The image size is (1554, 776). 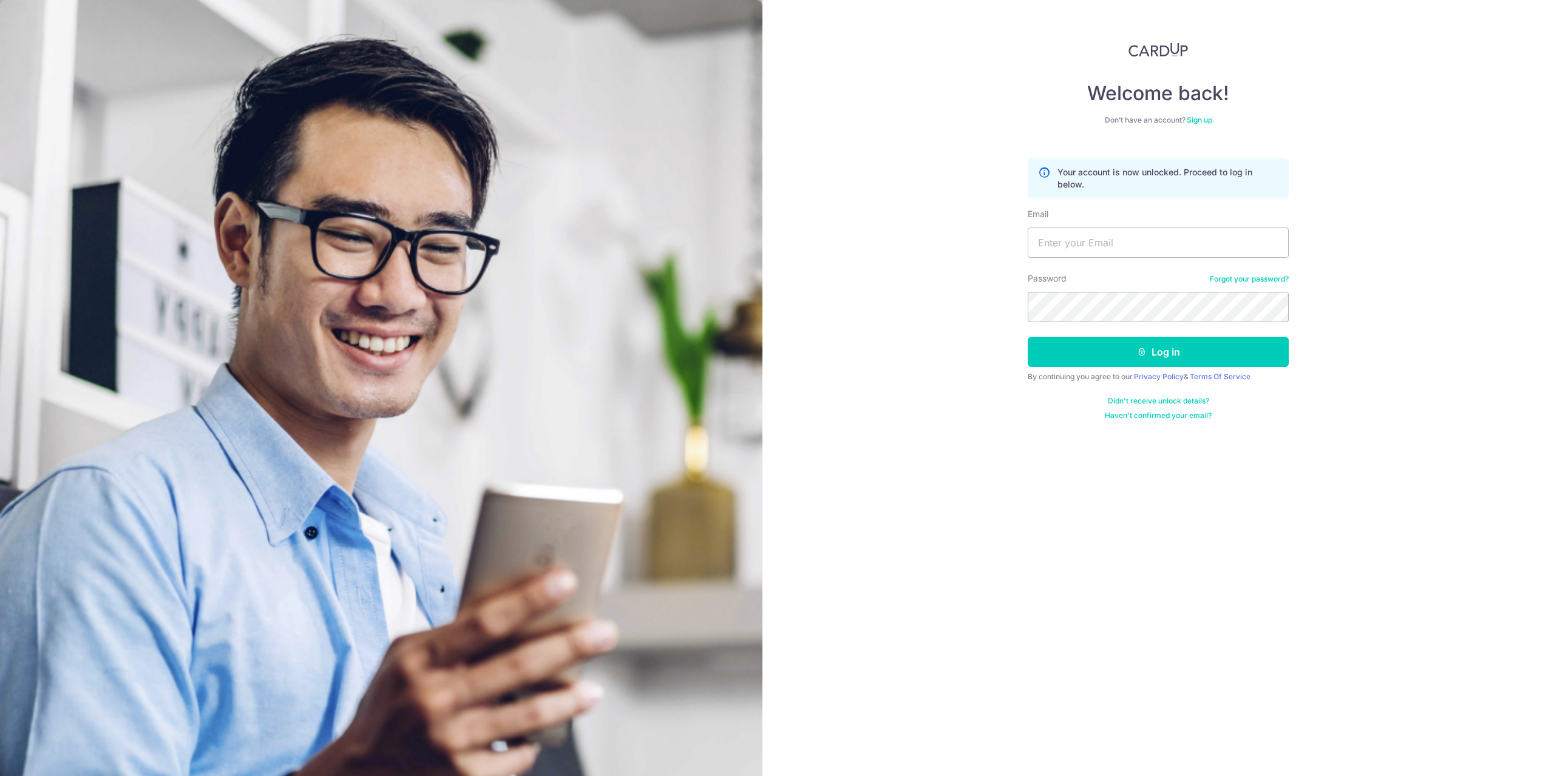 What do you see at coordinates (1158, 50) in the screenshot?
I see `img: CardUp Logo` at bounding box center [1158, 50].